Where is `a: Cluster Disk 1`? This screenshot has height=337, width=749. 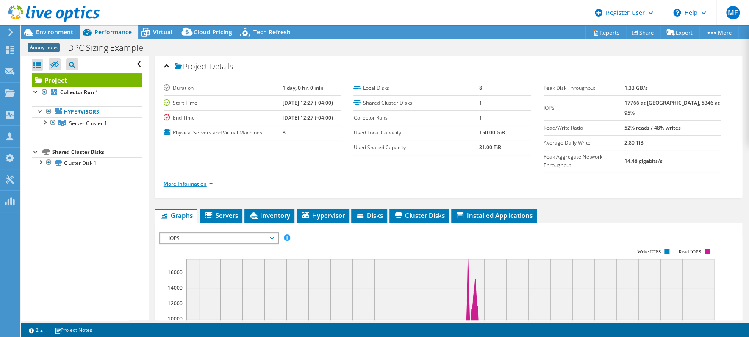 a: Cluster Disk 1 is located at coordinates (87, 163).